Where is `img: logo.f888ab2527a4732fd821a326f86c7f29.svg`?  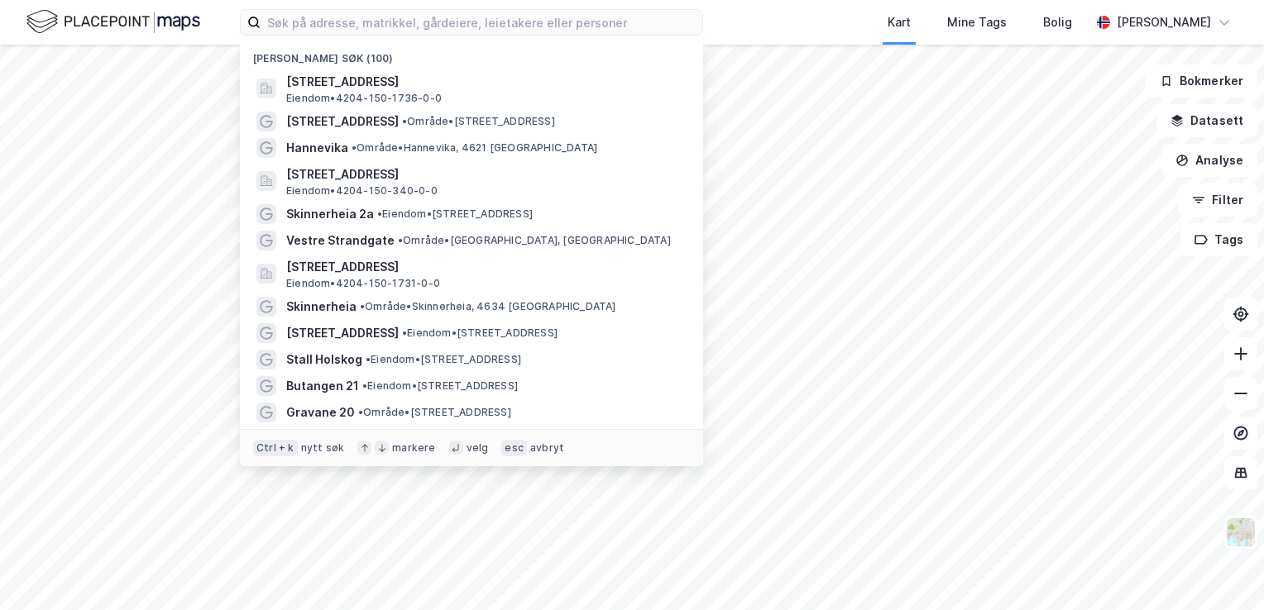
img: logo.f888ab2527a4732fd821a326f86c7f29.svg is located at coordinates (113, 22).